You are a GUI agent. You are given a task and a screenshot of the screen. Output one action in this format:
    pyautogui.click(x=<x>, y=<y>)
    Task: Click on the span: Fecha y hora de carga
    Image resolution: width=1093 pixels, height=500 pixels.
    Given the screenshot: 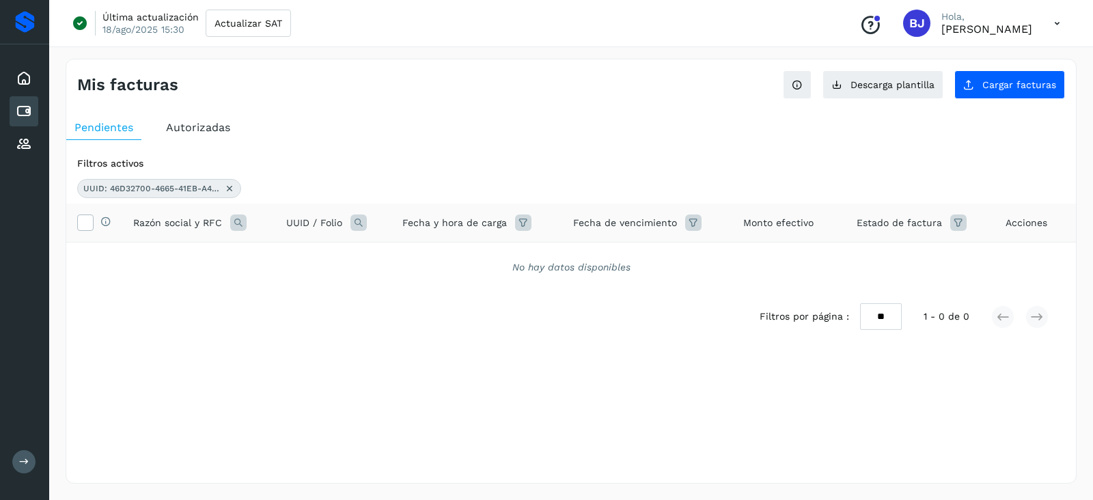 What is the action you would take?
    pyautogui.click(x=454, y=223)
    